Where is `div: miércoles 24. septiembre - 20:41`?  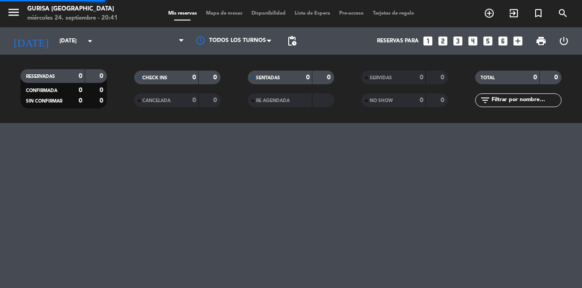 div: miércoles 24. septiembre - 20:41 is located at coordinates (72, 18).